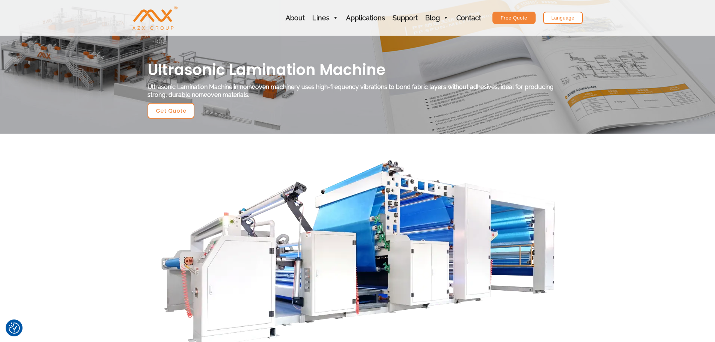 This screenshot has height=342, width=715. What do you see at coordinates (514, 18) in the screenshot?
I see `a: Free Quote` at bounding box center [514, 18].